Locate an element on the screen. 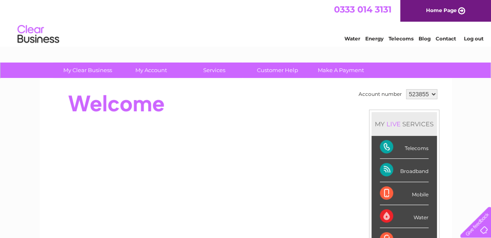  a: Contact is located at coordinates (445, 38).